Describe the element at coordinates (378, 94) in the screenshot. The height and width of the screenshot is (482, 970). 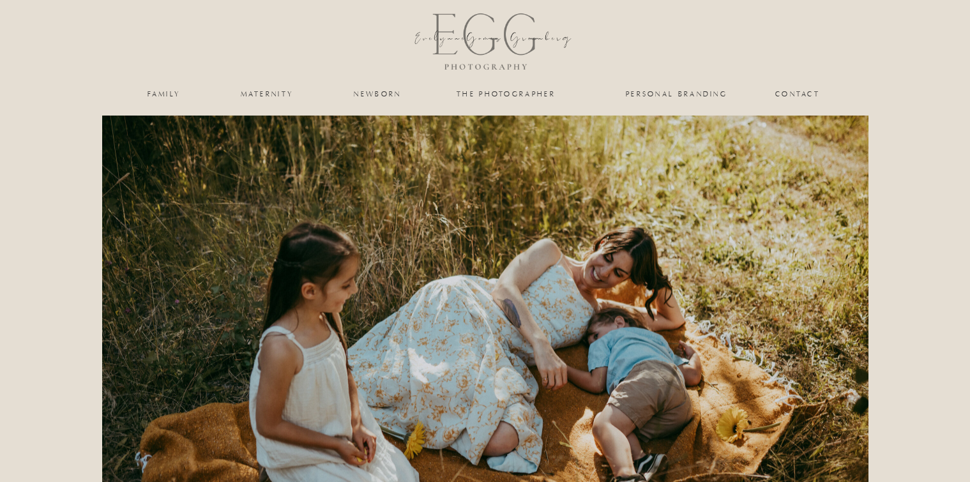
I see `a: newborn` at that location.